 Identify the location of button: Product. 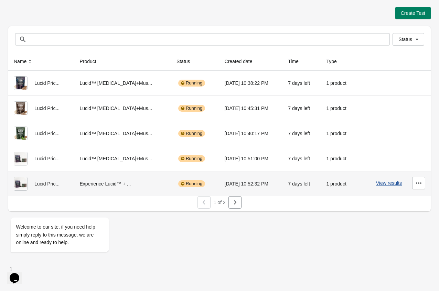
(91, 61).